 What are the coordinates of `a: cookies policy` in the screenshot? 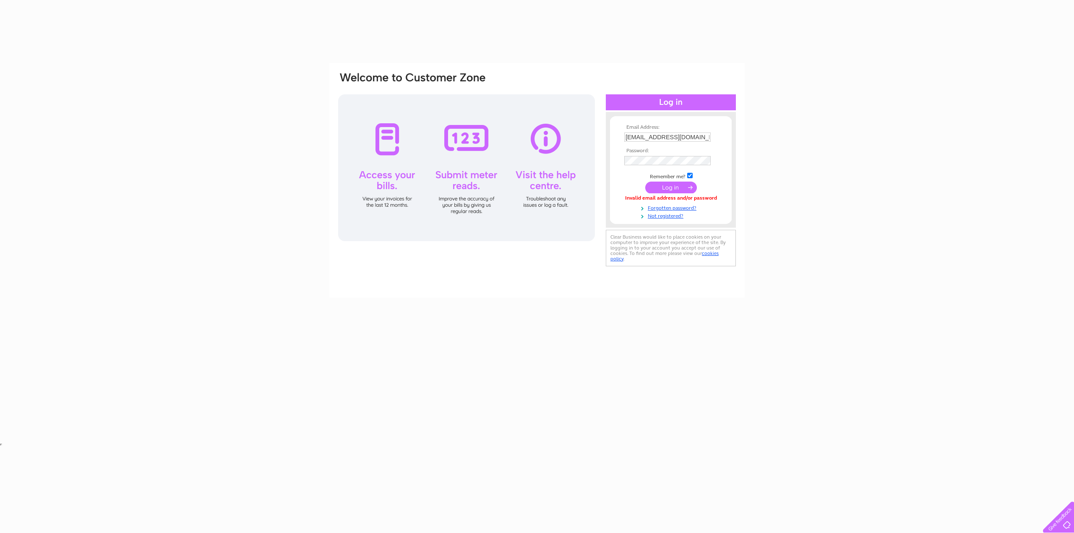 It's located at (664, 256).